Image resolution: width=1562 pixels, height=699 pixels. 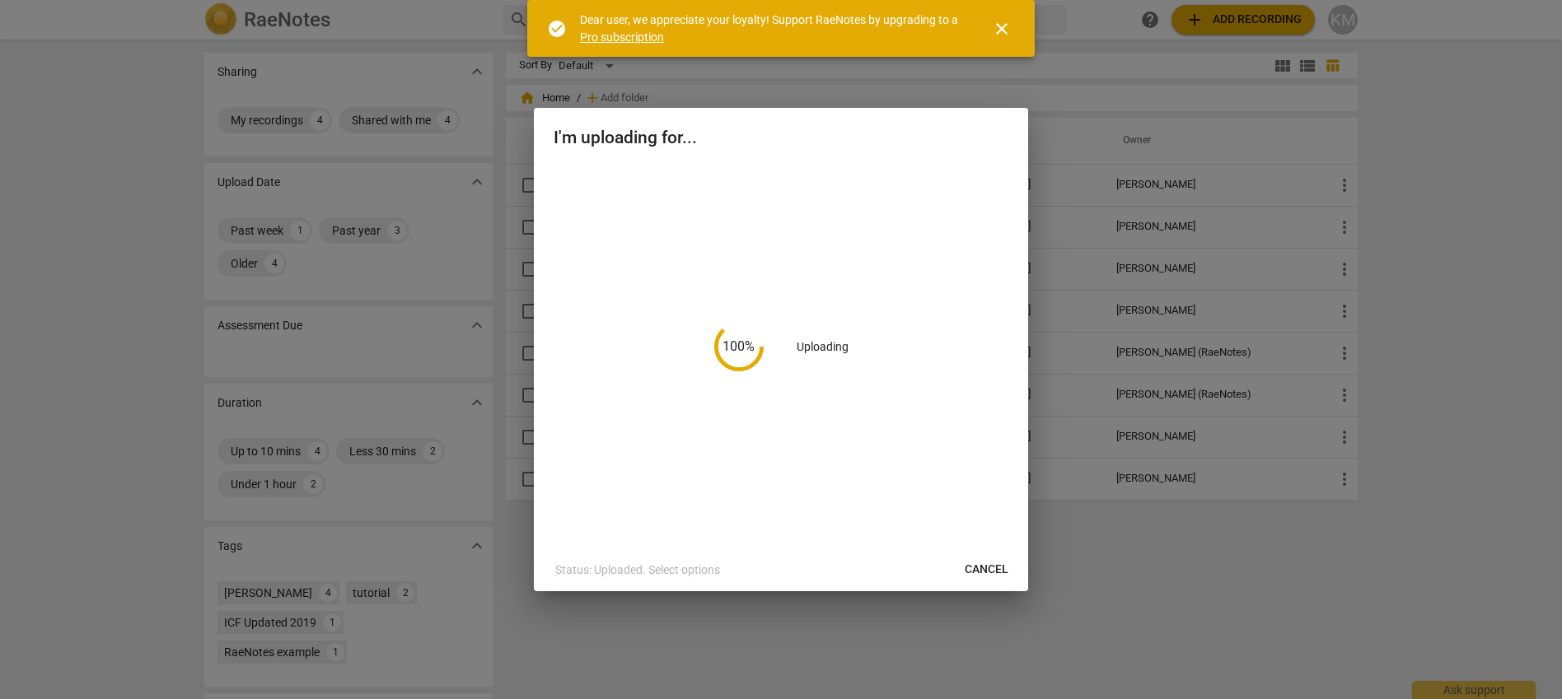 I want to click on span: check_circle, so click(x=557, y=29).